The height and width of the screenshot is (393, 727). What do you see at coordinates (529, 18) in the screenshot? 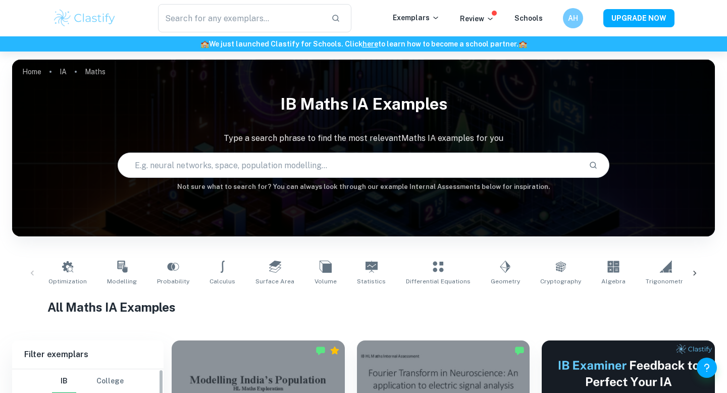
I see `a: Schools` at bounding box center [529, 18].